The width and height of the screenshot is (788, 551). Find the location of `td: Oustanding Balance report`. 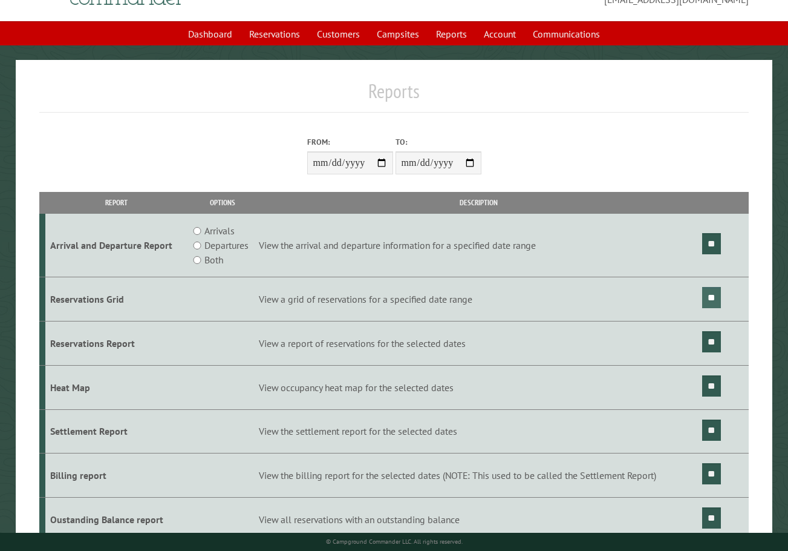

td: Oustanding Balance report is located at coordinates (117, 519).